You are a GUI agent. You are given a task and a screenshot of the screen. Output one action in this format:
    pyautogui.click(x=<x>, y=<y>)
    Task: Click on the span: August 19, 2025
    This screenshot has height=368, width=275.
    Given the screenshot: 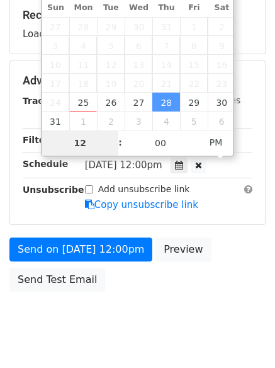 What is the action you would take?
    pyautogui.click(x=111, y=83)
    